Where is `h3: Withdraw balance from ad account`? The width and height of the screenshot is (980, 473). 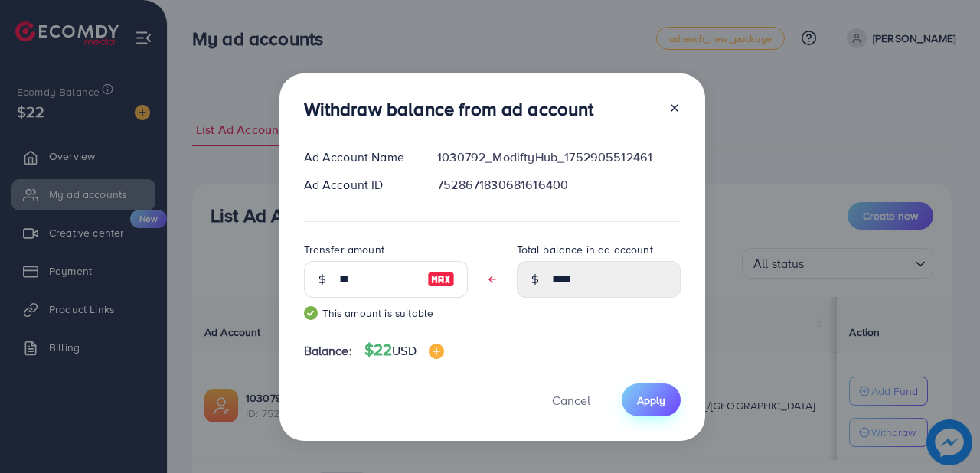
h3: Withdraw balance from ad account is located at coordinates (449, 109).